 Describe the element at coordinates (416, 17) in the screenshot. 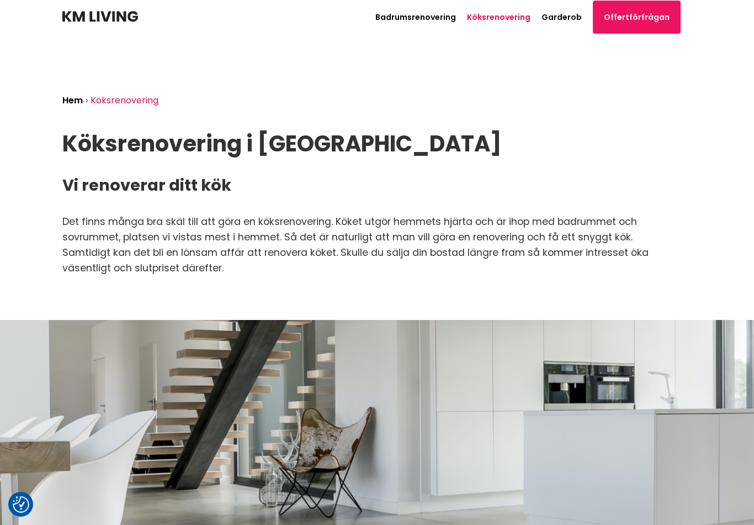

I see `a: Badrumsrenovering` at that location.